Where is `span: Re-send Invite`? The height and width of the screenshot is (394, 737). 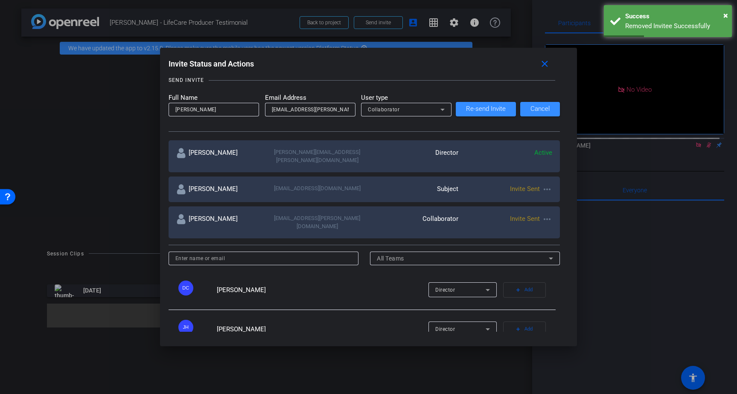 span: Re-send Invite is located at coordinates (486, 109).